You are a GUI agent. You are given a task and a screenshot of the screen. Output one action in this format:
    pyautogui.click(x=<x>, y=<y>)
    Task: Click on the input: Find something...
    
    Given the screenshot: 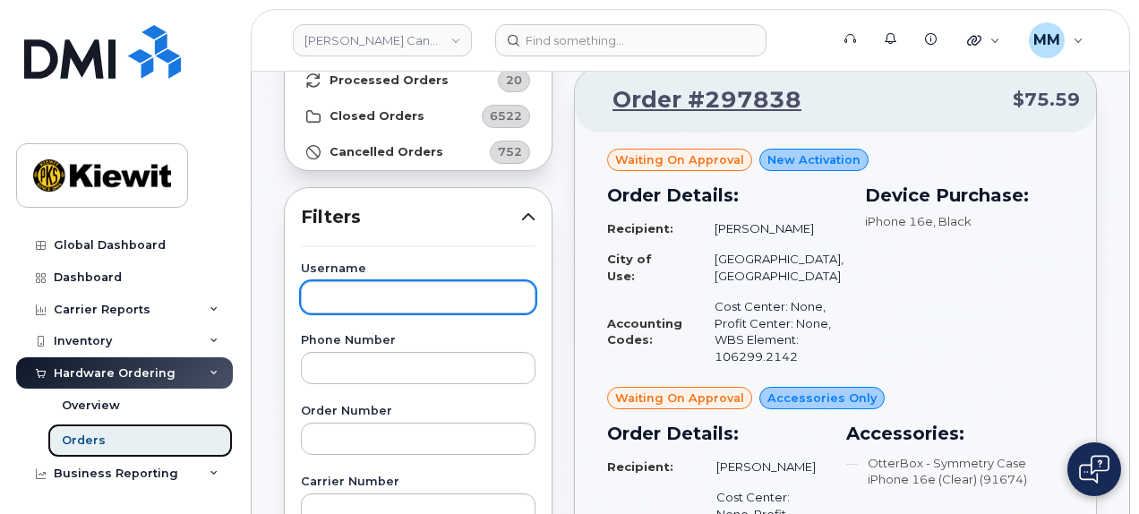 What is the action you would take?
    pyautogui.click(x=630, y=40)
    